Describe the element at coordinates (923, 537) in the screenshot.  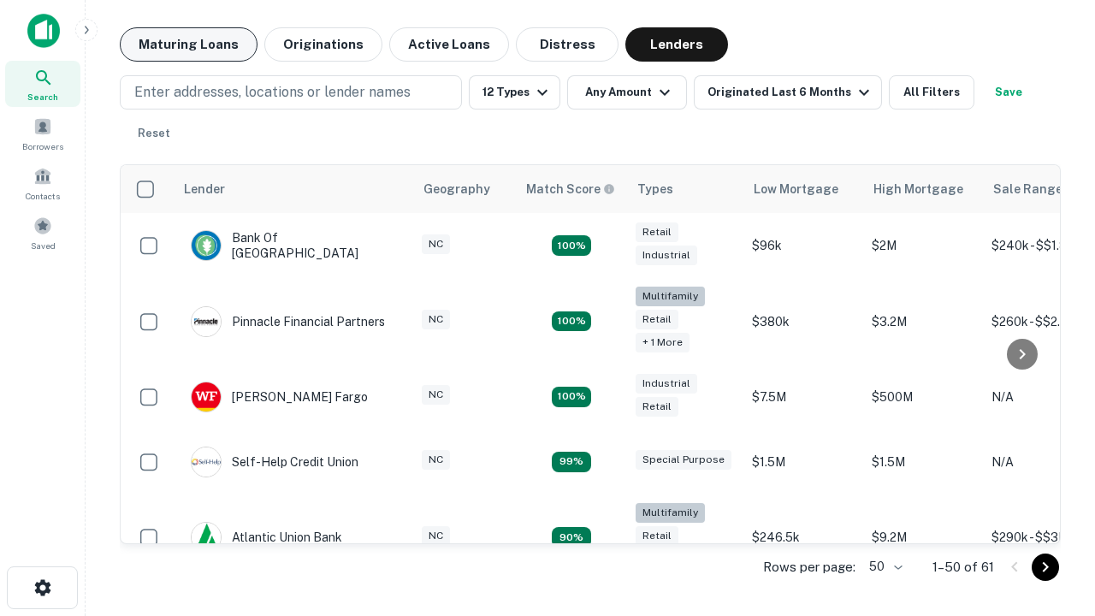
I see `td: $9.2M` at that location.